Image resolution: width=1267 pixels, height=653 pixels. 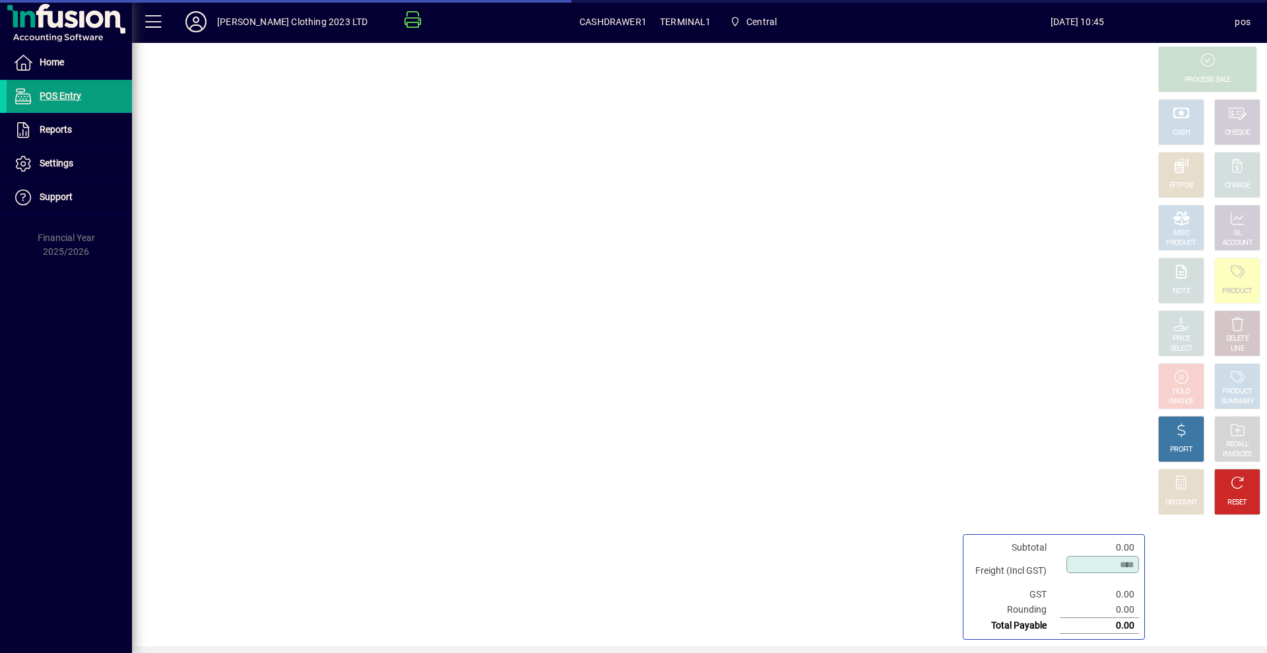 What do you see at coordinates (196, 22) in the screenshot?
I see `button: Profile` at bounding box center [196, 22].